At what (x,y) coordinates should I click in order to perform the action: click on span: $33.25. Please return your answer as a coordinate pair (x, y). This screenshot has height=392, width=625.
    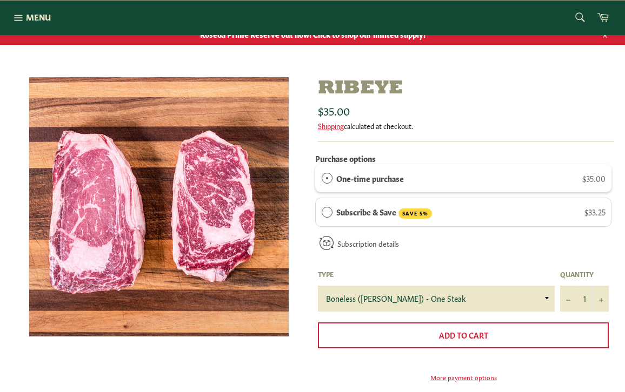
    Looking at the image, I should click on (594, 212).